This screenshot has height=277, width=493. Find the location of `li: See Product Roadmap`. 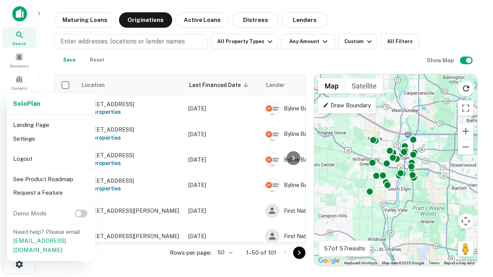

li: See Product Roadmap is located at coordinates (51, 179).